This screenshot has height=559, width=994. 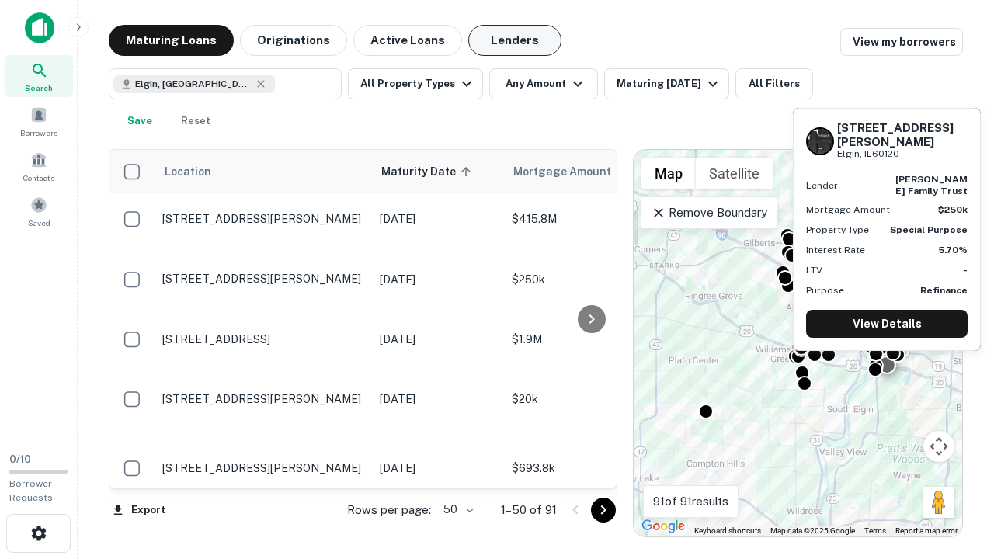 What do you see at coordinates (196, 121) in the screenshot?
I see `button: Reset` at bounding box center [196, 121].